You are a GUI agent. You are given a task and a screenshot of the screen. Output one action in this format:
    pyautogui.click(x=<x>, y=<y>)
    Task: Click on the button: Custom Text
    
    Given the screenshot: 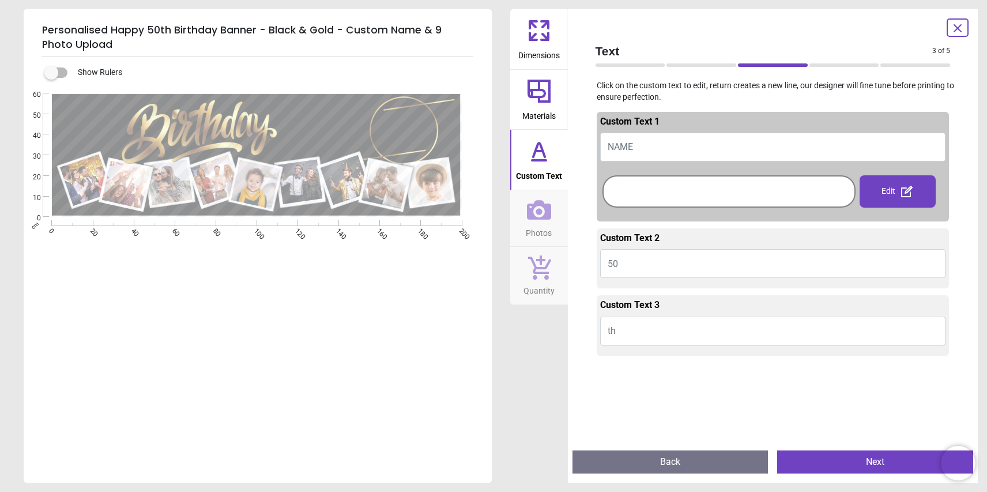 What is the action you would take?
    pyautogui.click(x=539, y=160)
    